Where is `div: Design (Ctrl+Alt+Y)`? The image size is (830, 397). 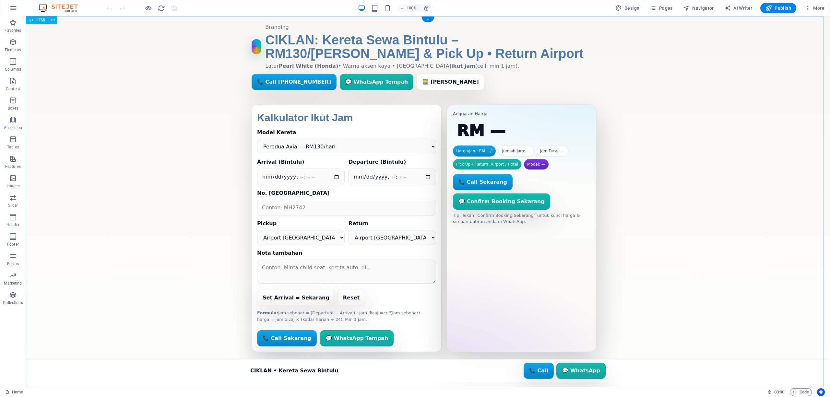
div: Design (Ctrl+Alt+Y) is located at coordinates (627, 8).